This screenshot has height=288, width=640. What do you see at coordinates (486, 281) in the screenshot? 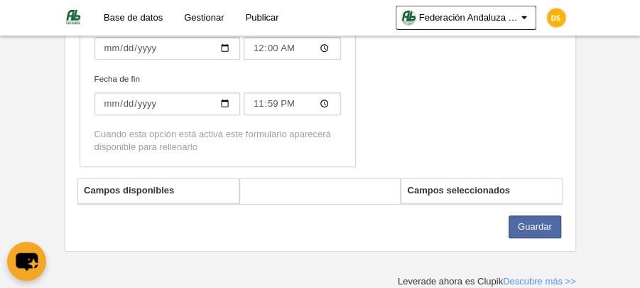
I see `div: Leverade ahora es Clupik` at bounding box center [486, 281].